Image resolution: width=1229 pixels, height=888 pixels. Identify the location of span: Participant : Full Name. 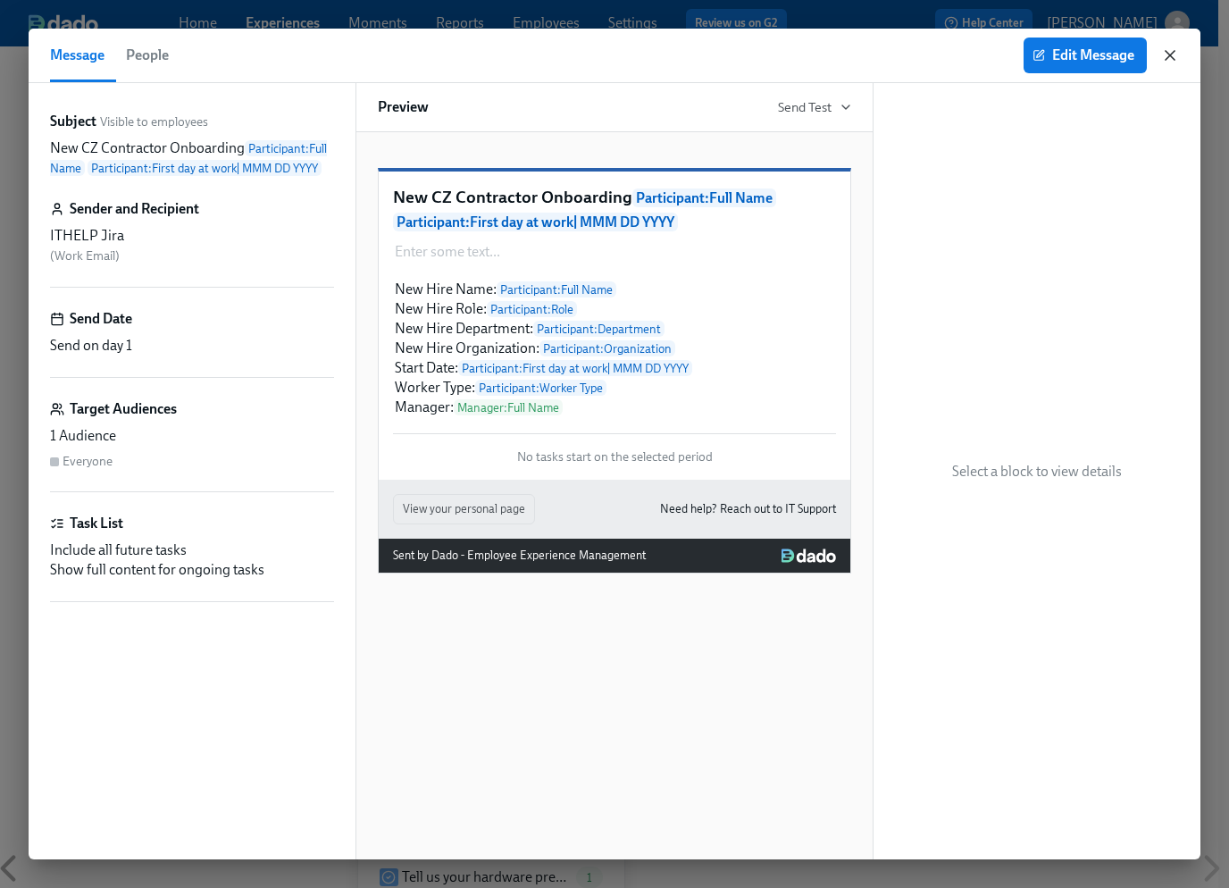
(704, 197).